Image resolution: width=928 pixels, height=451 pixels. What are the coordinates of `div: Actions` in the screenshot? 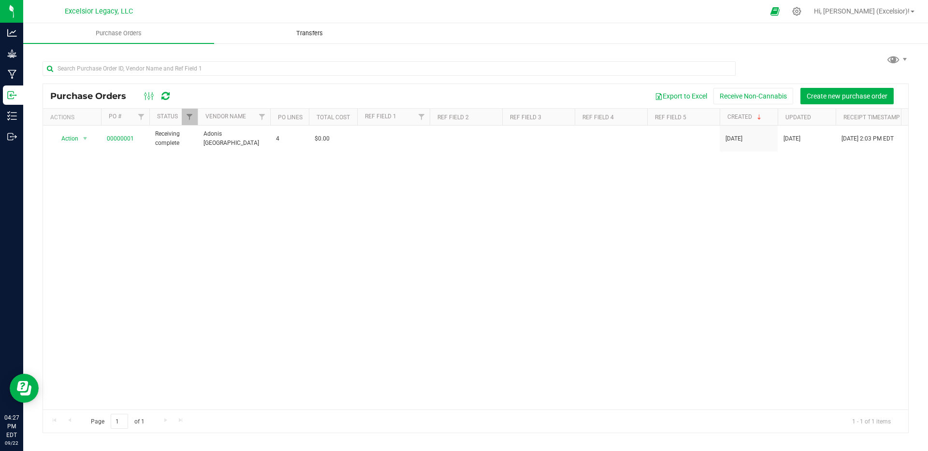 It's located at (73, 117).